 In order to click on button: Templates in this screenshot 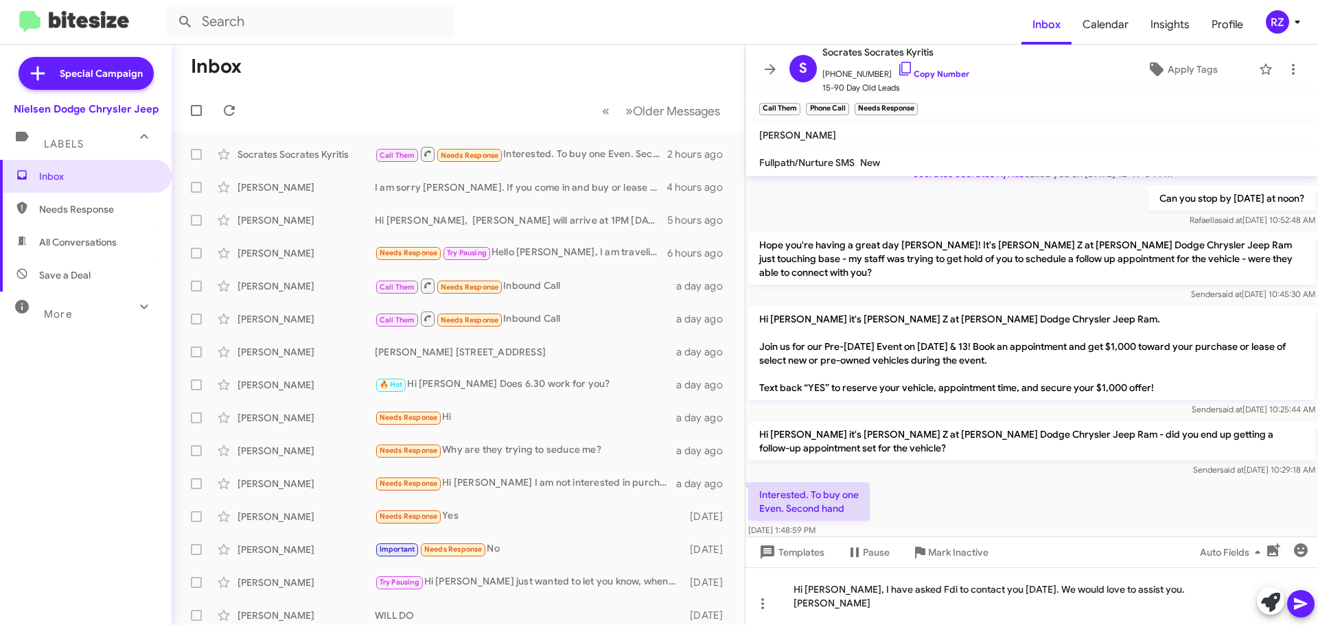, I will do `click(790, 553)`.